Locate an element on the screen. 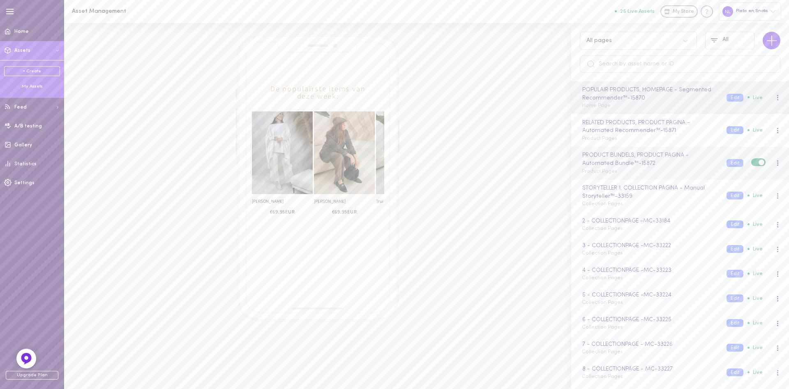  div: PRODUCT BUNDELS, PRODUCT PAGINA - Automated Bundle™ - 15872 is located at coordinates (650, 159).